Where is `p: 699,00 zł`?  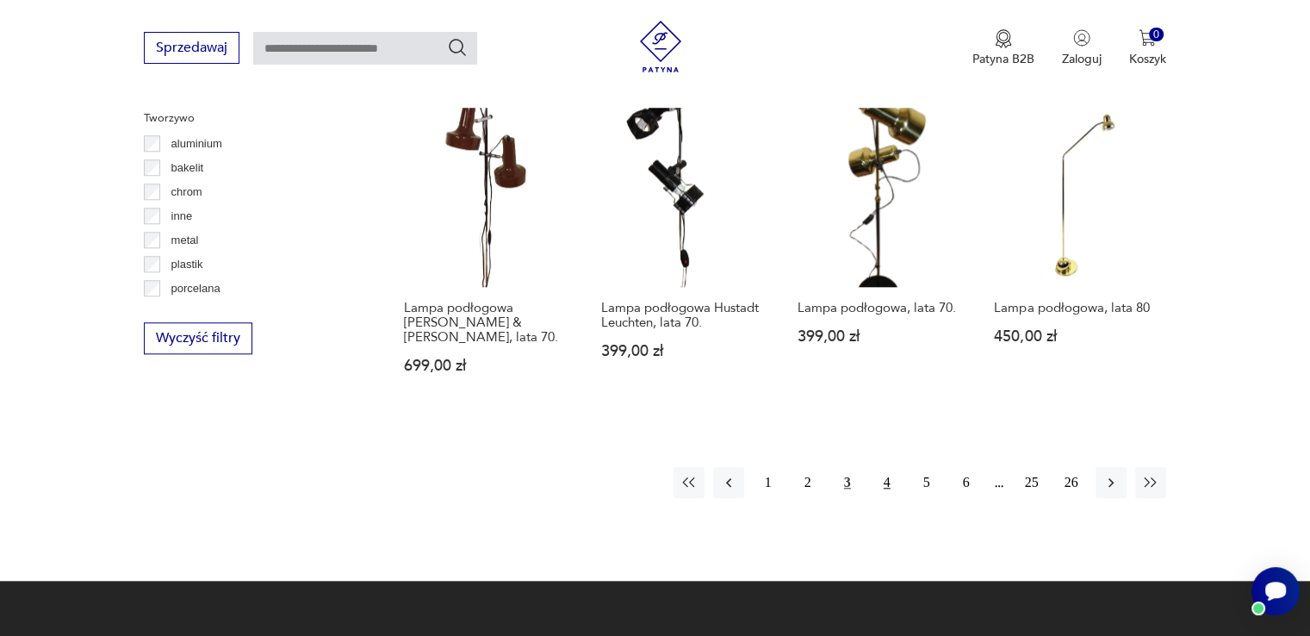 p: 699,00 zł is located at coordinates (486, 365).